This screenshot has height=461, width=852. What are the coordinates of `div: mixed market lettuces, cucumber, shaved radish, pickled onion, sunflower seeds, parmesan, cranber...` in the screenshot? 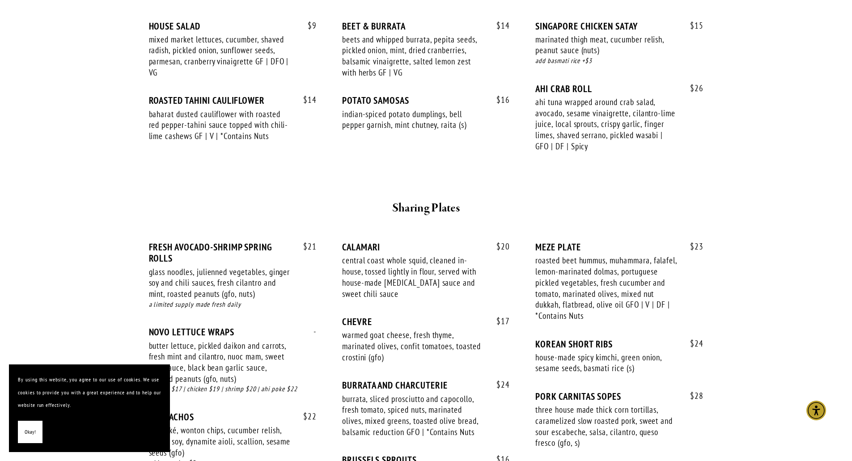 It's located at (220, 56).